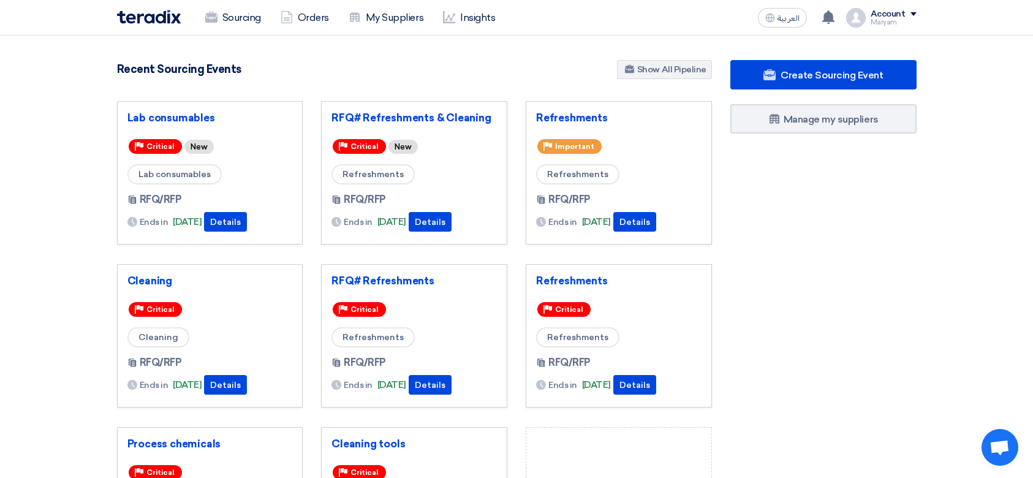 Image resolution: width=1033 pixels, height=478 pixels. Describe the element at coordinates (233, 18) in the screenshot. I see `a: Sourcing` at that location.